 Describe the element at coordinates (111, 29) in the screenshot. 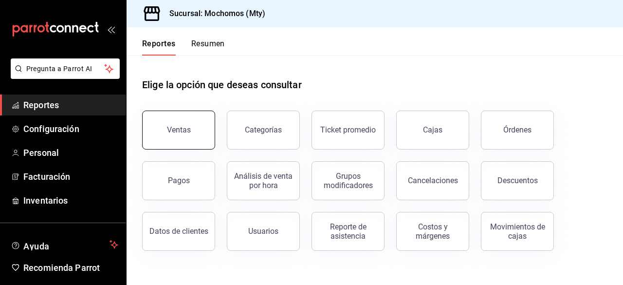

I see `button: open_drawer_menu` at that location.